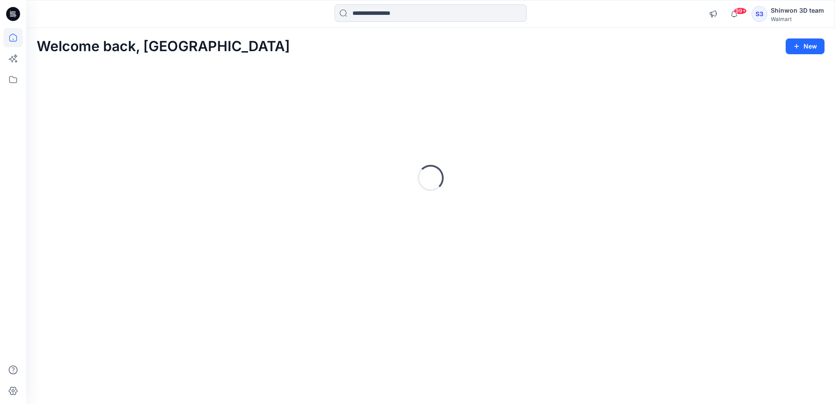 The height and width of the screenshot is (404, 835). I want to click on div: S3, so click(760, 14).